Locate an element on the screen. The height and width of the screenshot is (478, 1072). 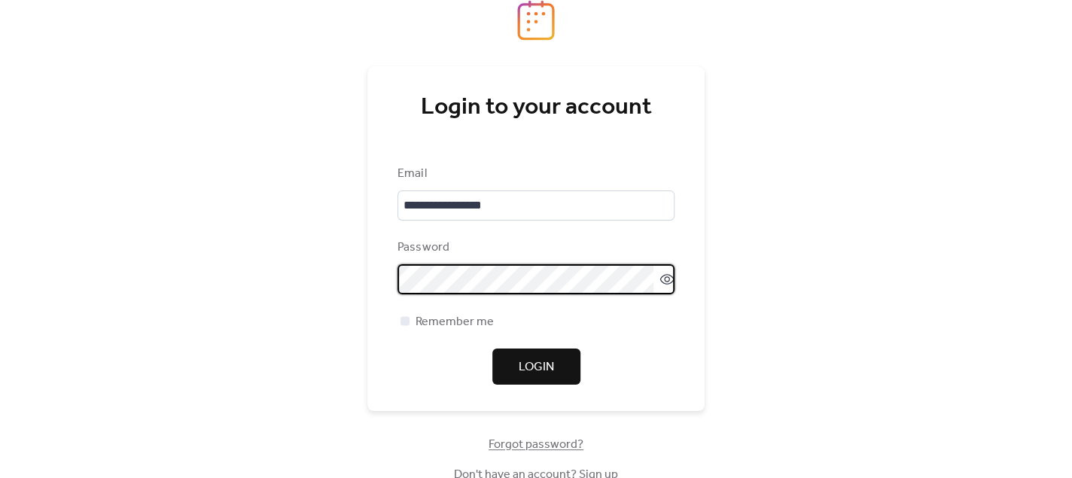
span: Login is located at coordinates (536, 367).